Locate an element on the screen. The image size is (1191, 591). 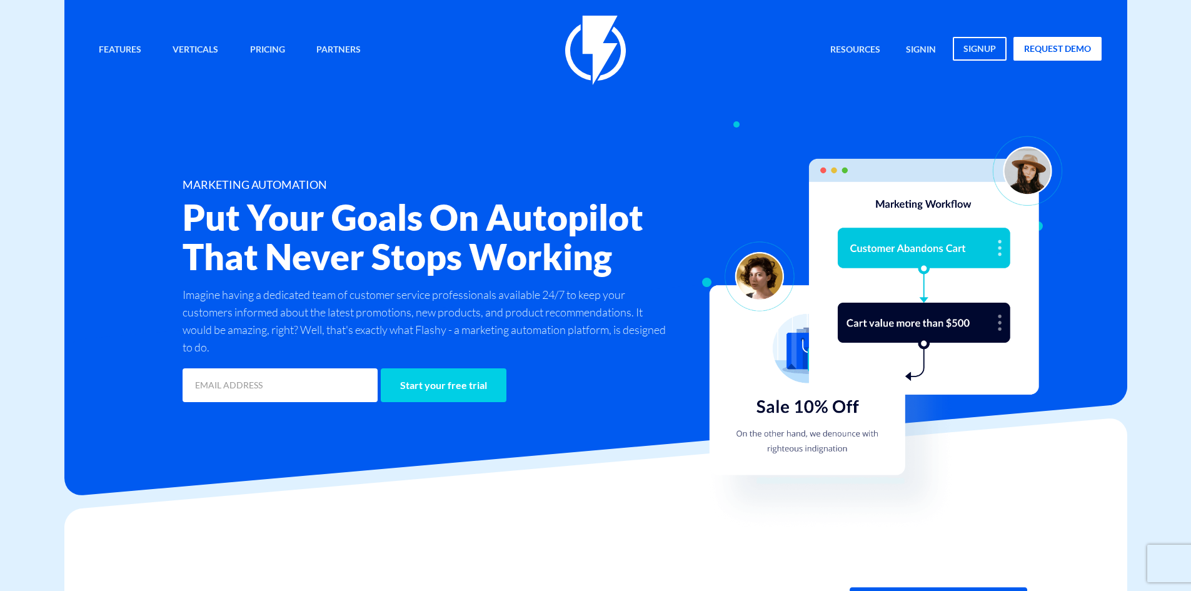
a: Pricing is located at coordinates (268, 50).